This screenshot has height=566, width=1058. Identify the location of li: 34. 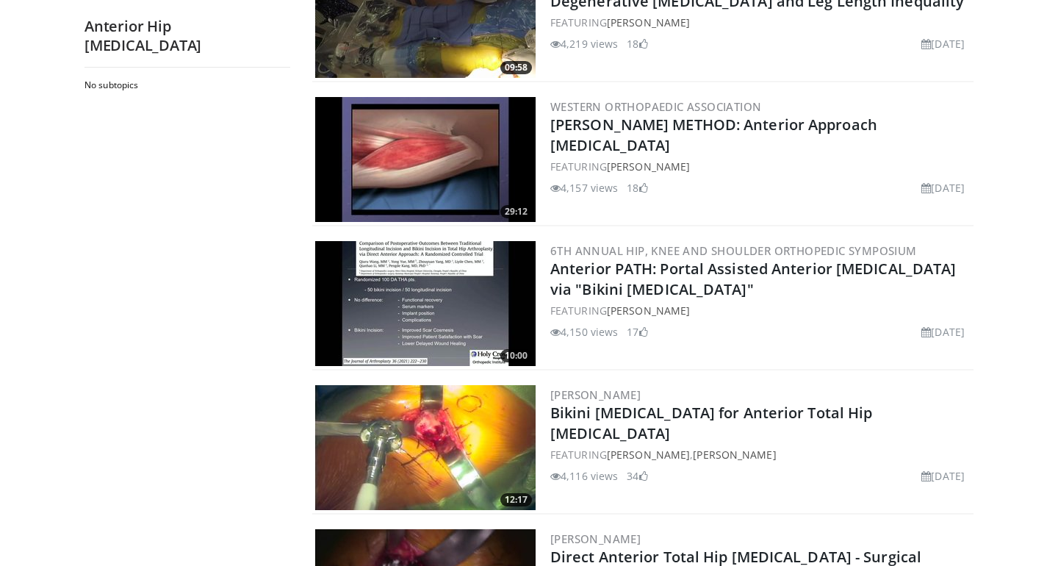
(637, 475).